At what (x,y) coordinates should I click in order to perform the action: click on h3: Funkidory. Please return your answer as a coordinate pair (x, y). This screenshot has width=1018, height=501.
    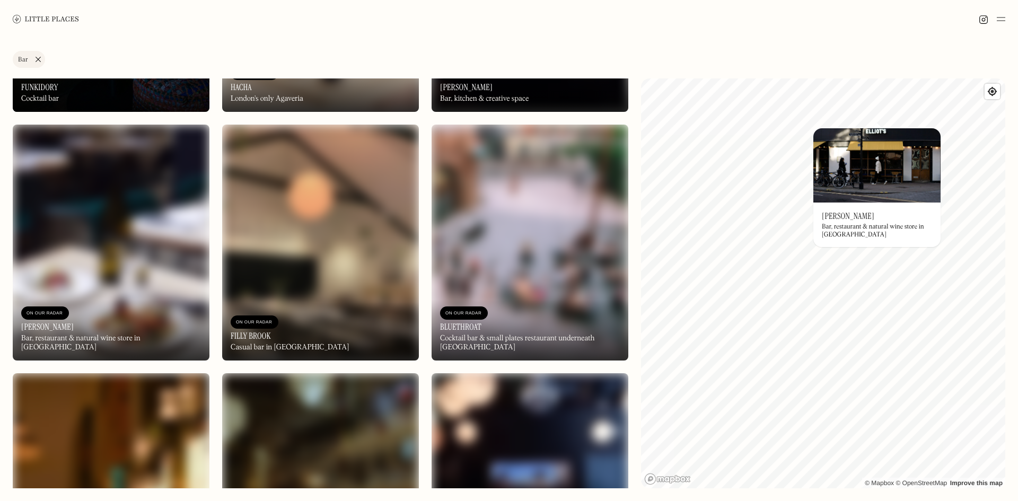
    Looking at the image, I should click on (40, 87).